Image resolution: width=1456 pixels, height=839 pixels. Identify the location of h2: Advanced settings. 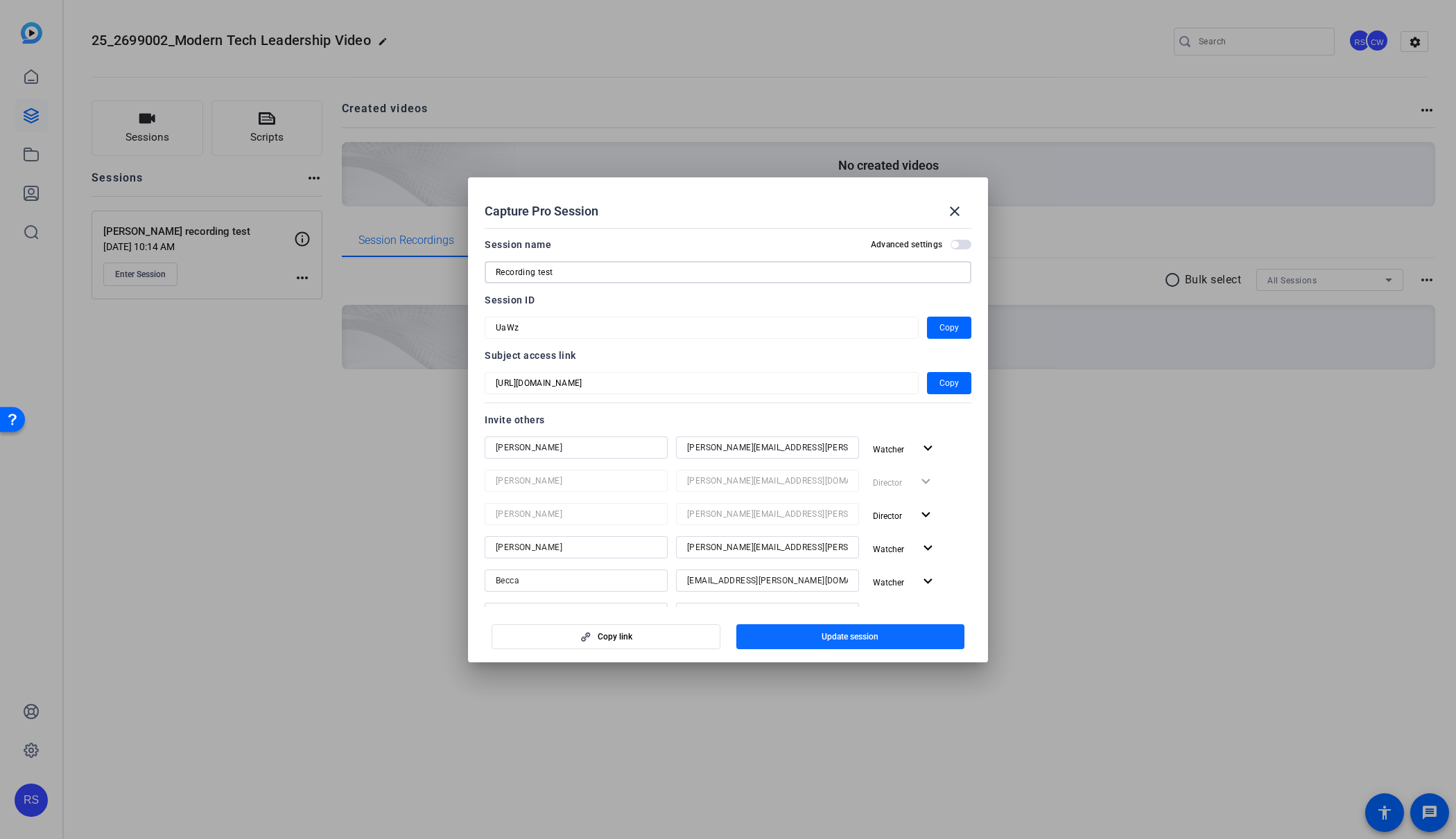
(906, 245).